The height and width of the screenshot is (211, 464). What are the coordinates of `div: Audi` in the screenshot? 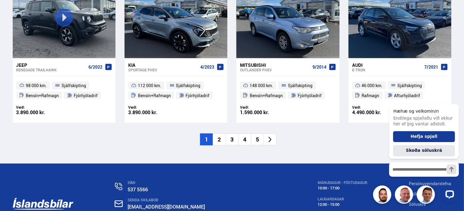 It's located at (387, 65).